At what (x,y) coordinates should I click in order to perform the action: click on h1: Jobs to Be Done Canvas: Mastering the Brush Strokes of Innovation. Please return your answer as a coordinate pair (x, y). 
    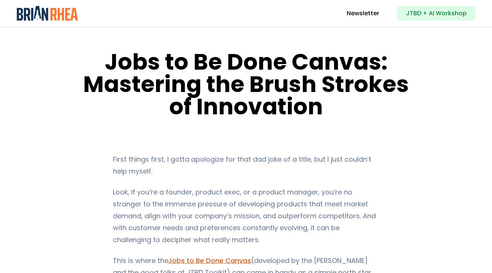
    Looking at the image, I should click on (246, 84).